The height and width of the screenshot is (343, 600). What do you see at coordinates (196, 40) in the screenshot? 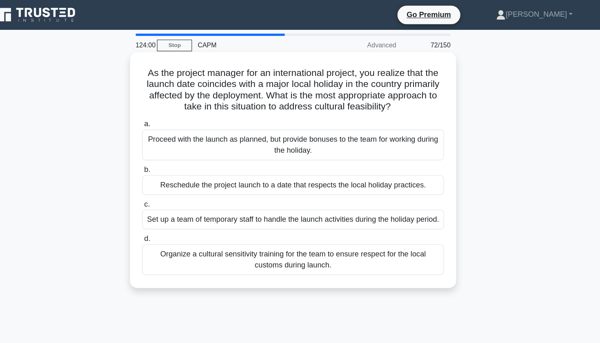
I see `a: Stop` at bounding box center [196, 40].